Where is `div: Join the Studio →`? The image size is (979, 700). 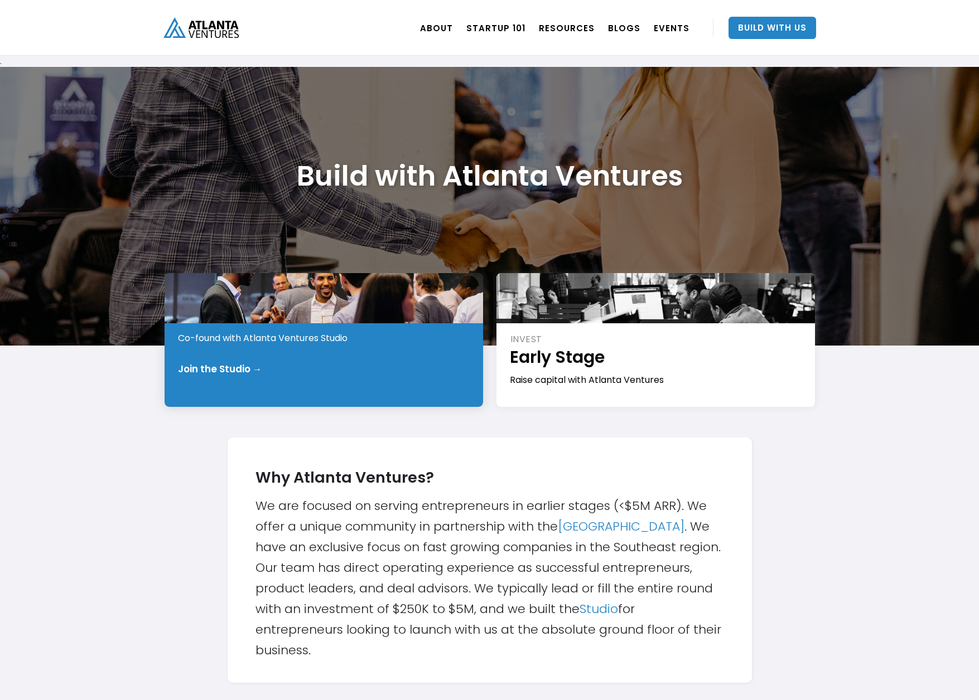 div: Join the Studio → is located at coordinates (220, 369).